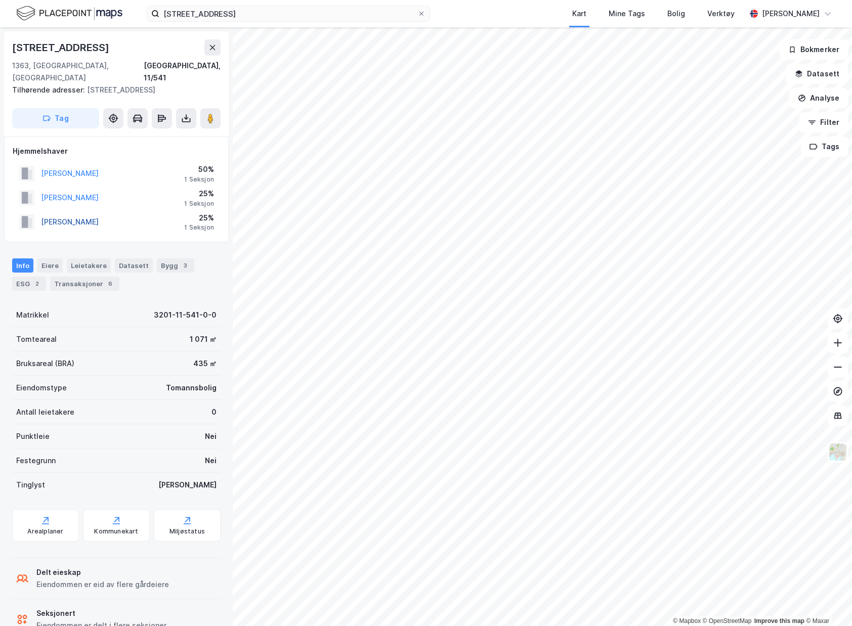  What do you see at coordinates (838, 452) in the screenshot?
I see `img: Z` at bounding box center [838, 452].